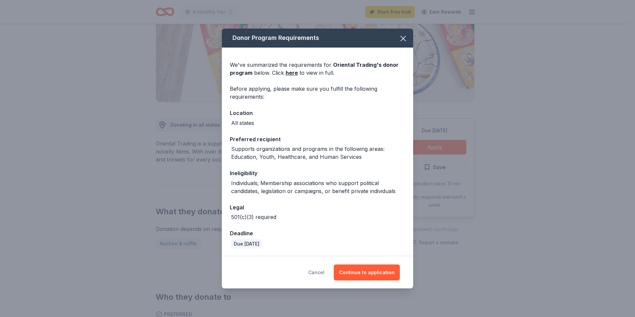 This screenshot has width=635, height=317. What do you see at coordinates (243, 123) in the screenshot?
I see `div: All states` at bounding box center [243, 123].